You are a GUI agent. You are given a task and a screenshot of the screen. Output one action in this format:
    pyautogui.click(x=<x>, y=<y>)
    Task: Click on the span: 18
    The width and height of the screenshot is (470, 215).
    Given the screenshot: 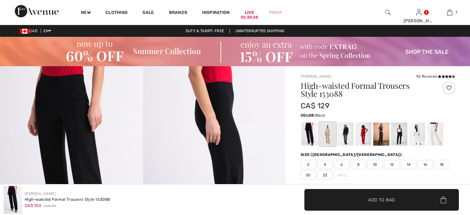 What is the action you would take?
    pyautogui.click(x=442, y=164)
    